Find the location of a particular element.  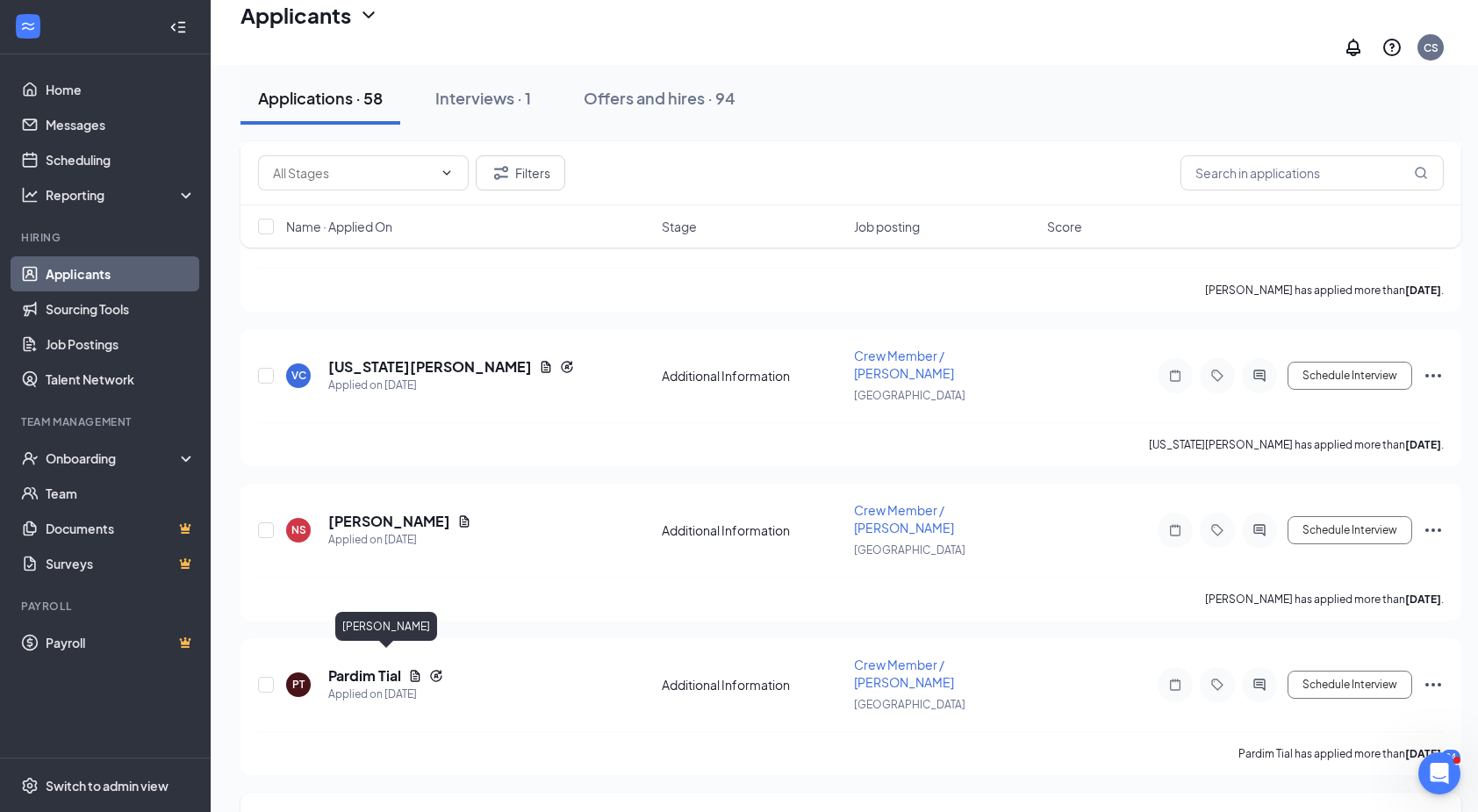

div: Switch to admin view is located at coordinates (107, 786).